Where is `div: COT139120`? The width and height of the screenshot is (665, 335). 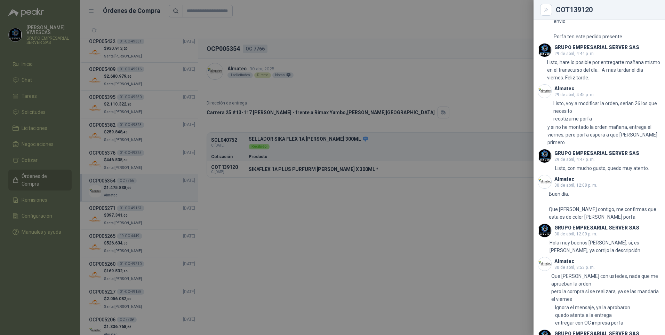 div: COT139120 is located at coordinates (607, 10).